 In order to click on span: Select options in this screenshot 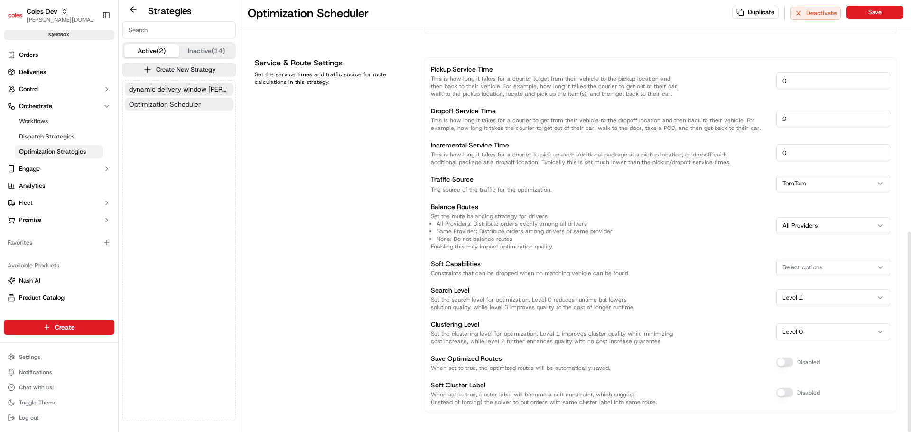, I will do `click(802, 268)`.